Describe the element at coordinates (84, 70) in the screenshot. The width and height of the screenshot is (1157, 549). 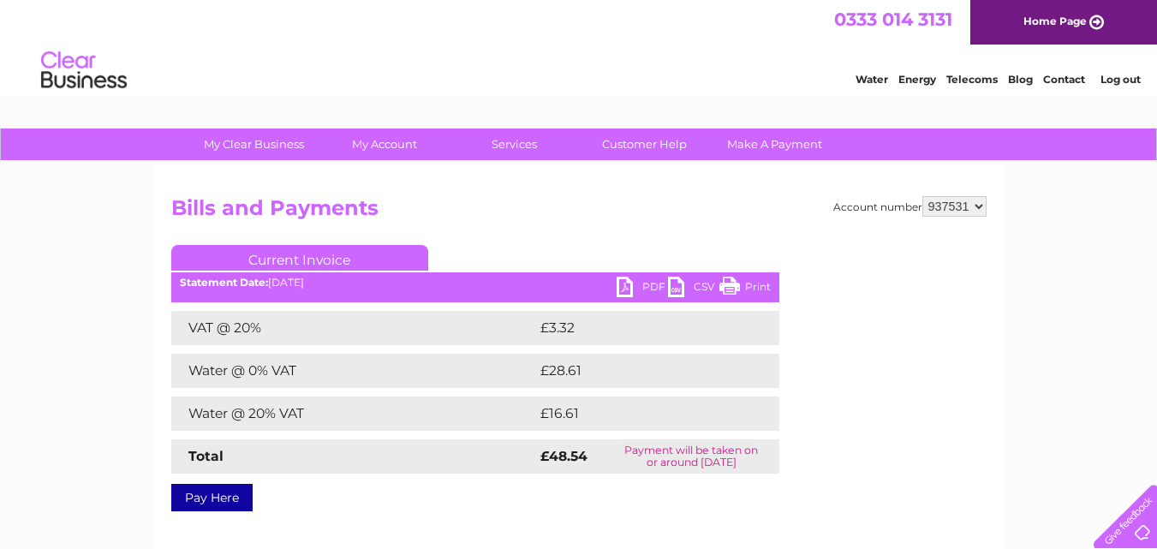
I see `img: logo.png` at that location.